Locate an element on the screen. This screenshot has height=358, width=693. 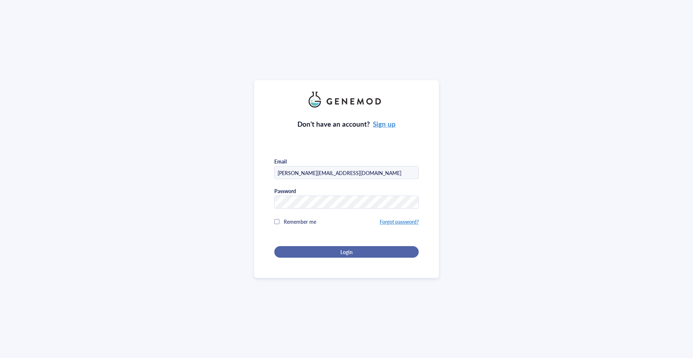
img: genemod_logo_light-BcqUzbGq.png is located at coordinates (347, 100).